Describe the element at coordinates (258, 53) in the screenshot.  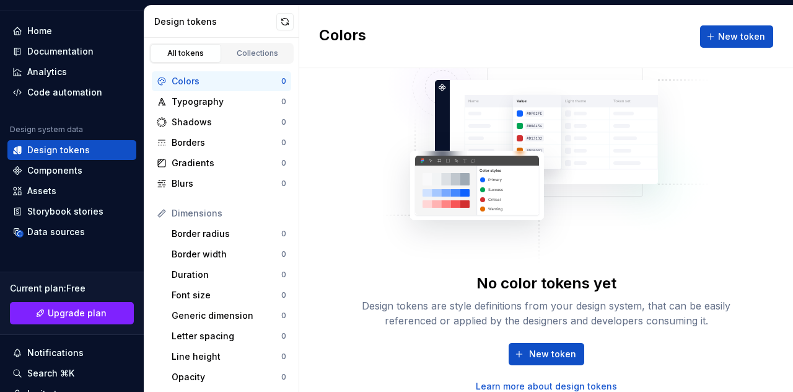
I see `div: Collections` at that location.